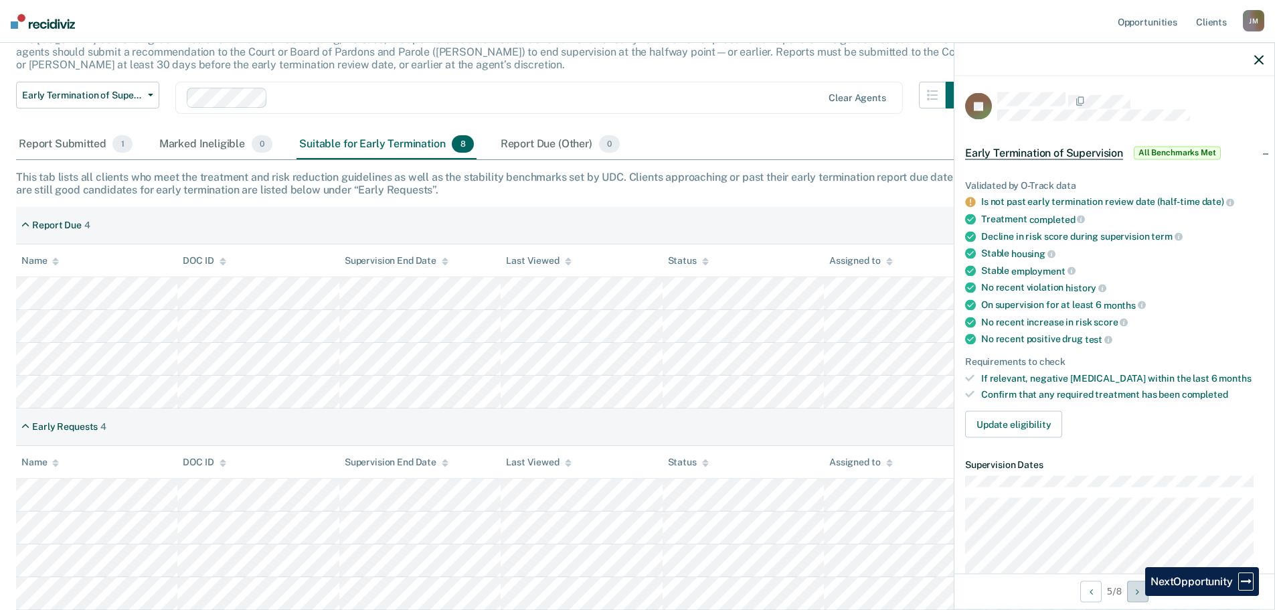 This screenshot has height=610, width=1275. What do you see at coordinates (43, 21) in the screenshot?
I see `img: Recidiviz` at bounding box center [43, 21].